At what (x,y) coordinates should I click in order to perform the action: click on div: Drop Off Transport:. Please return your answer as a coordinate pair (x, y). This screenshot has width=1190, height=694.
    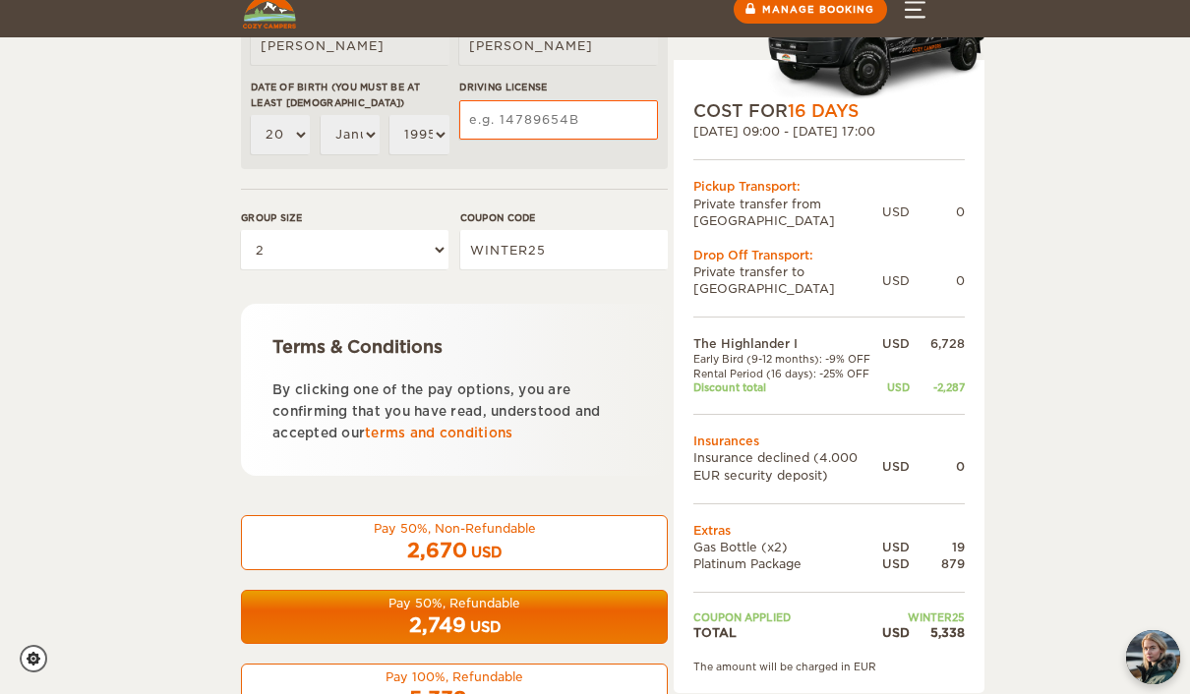
    Looking at the image, I should click on (829, 255).